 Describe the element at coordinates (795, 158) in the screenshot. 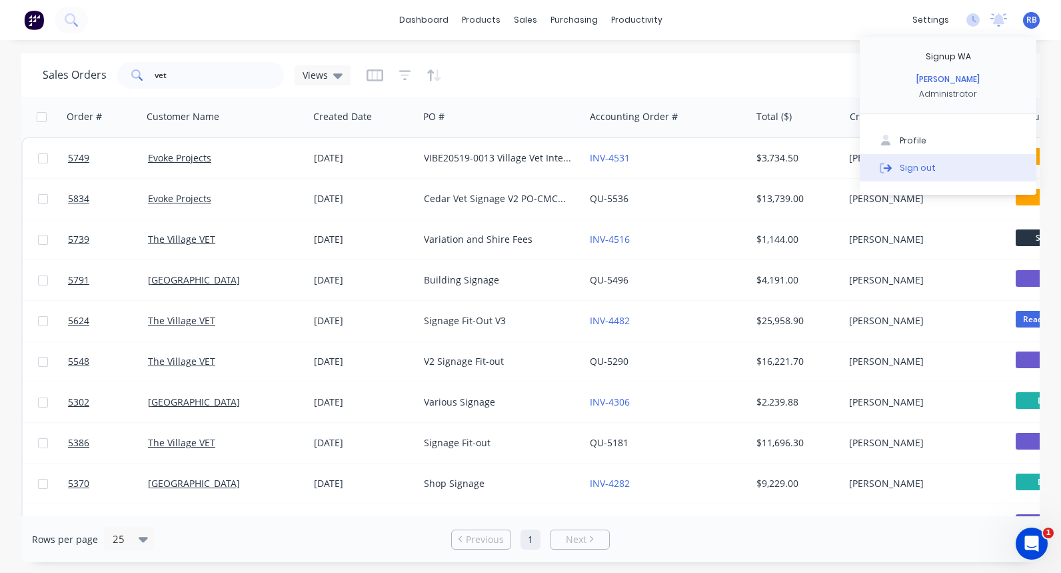

I see `div: $3,734.50` at that location.